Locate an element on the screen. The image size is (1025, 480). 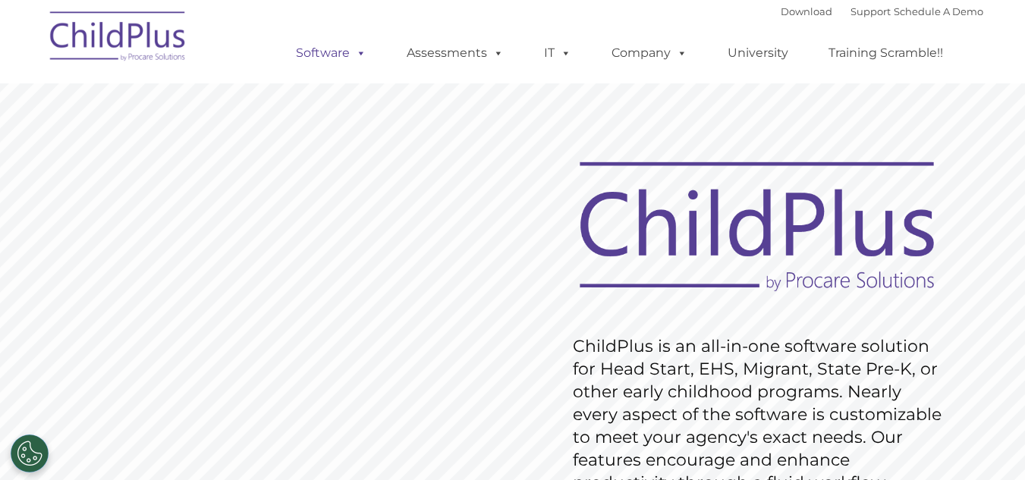
a: Schedule A Demo is located at coordinates (938, 11).